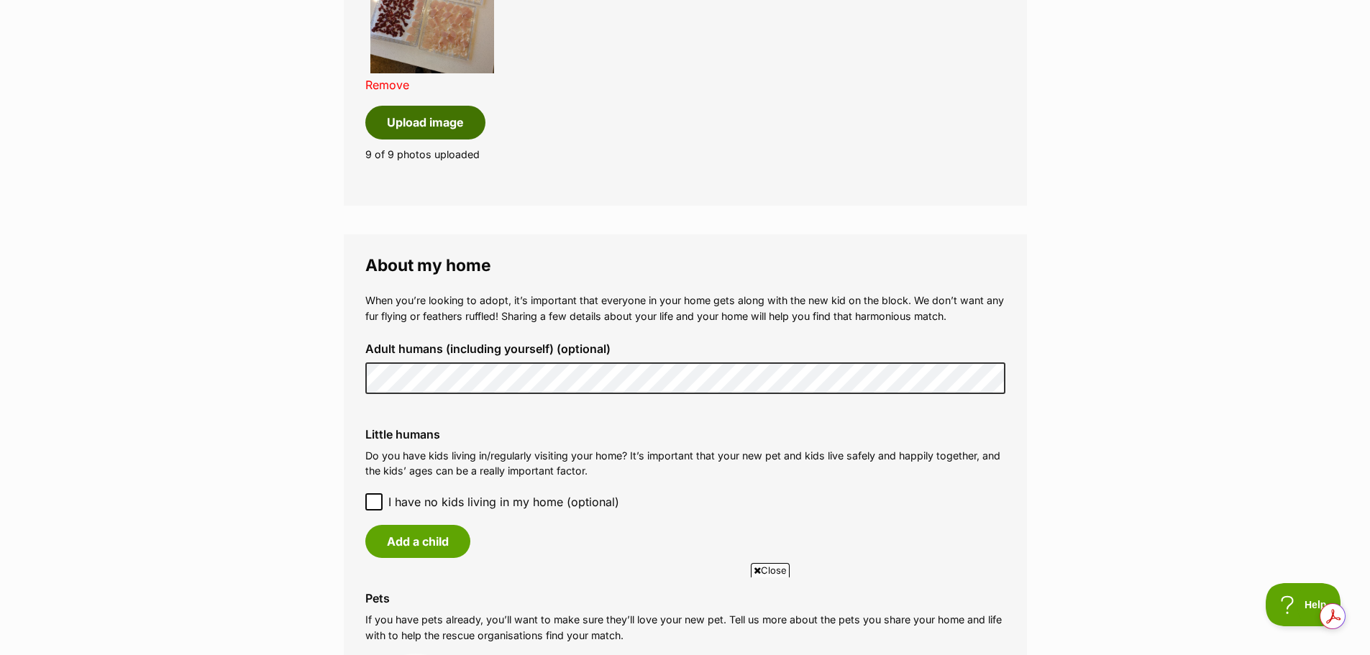  What do you see at coordinates (685, 308) in the screenshot?
I see `p: When you’re looking to adopt, it’s important that everyone in your home gets along with the new k...` at bounding box center [685, 308].